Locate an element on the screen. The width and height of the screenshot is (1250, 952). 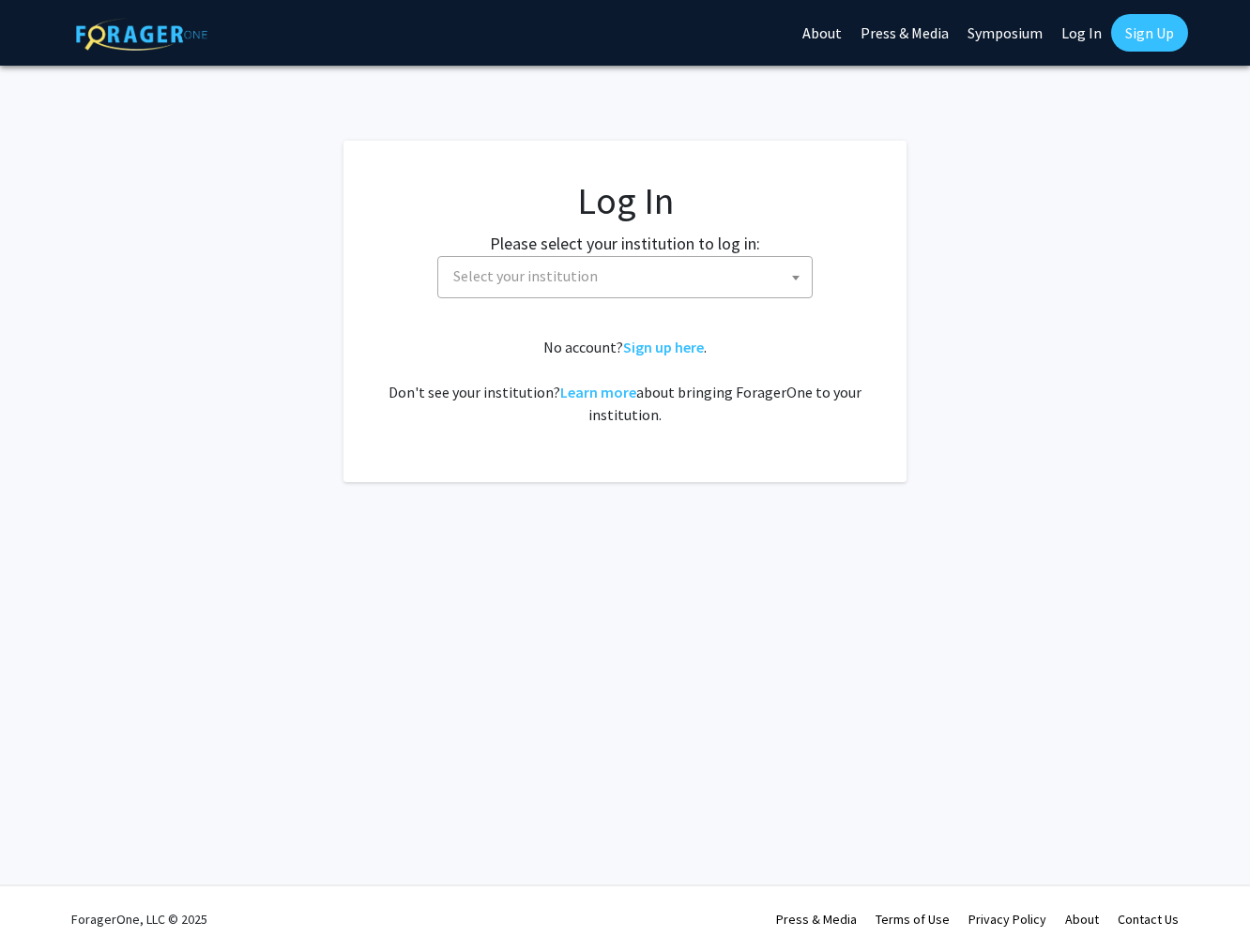
a: Terms of Use is located at coordinates (913, 919).